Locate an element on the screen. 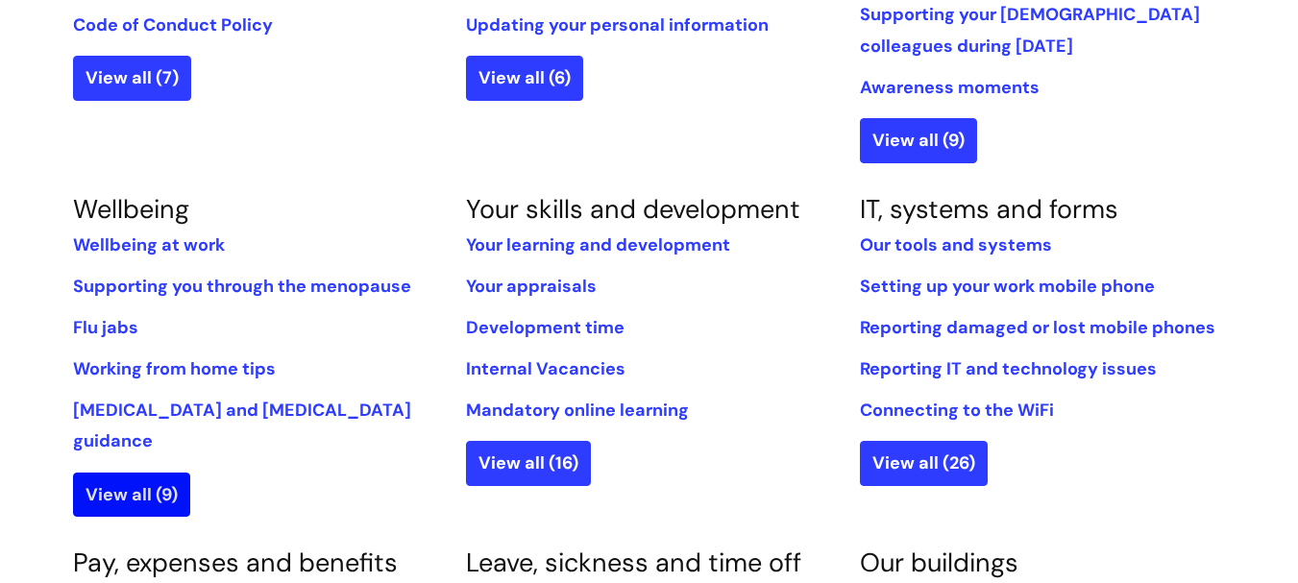  a: Updating your personal information is located at coordinates (617, 25).